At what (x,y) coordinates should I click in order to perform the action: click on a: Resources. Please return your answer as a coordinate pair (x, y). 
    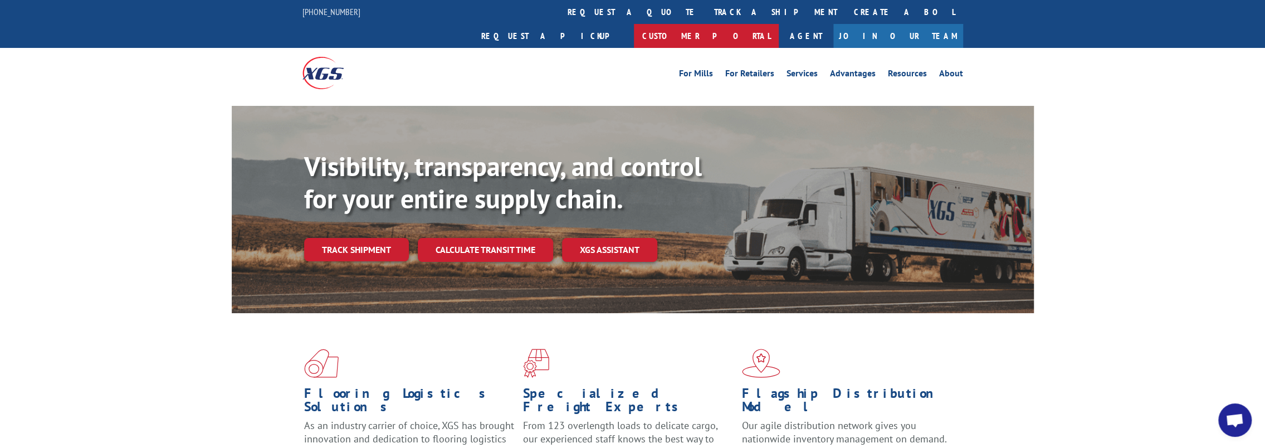
    Looking at the image, I should click on (907, 75).